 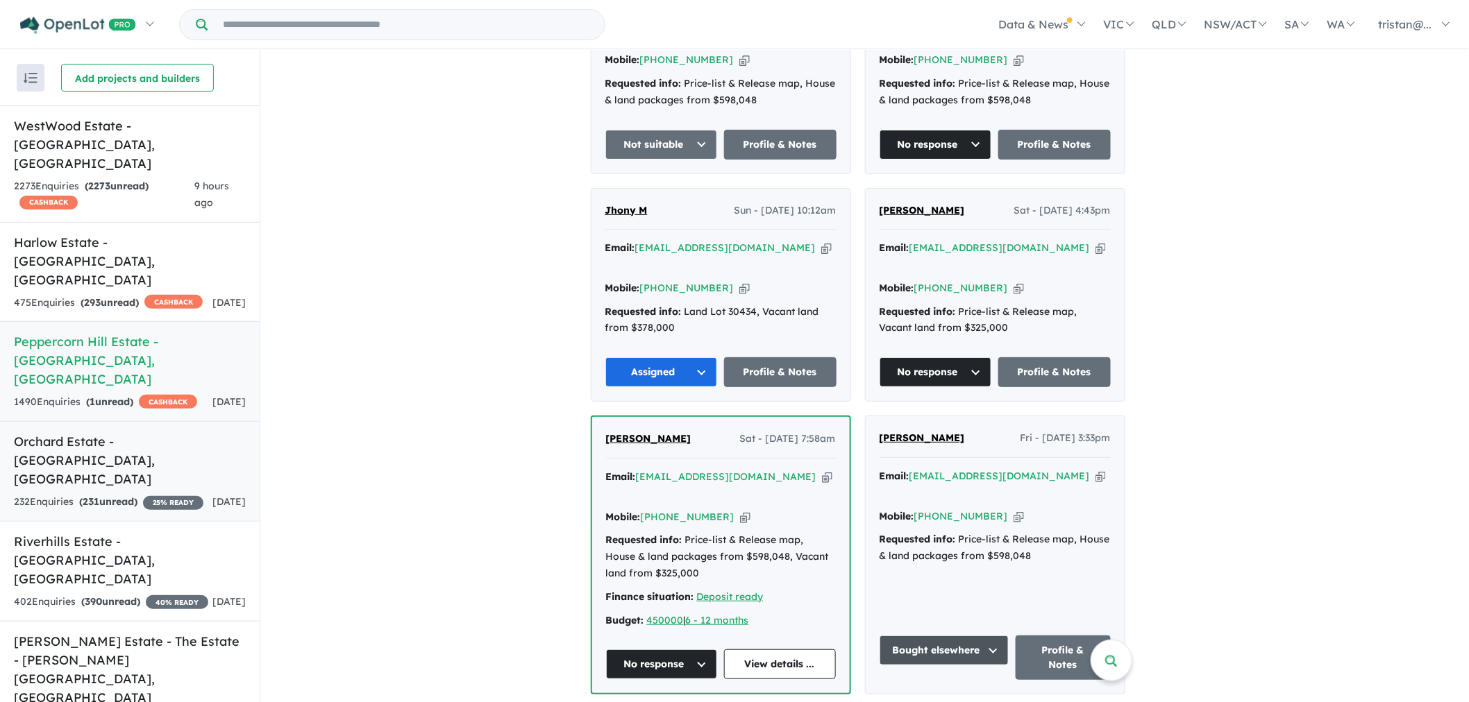 I want to click on img: sort.svg, so click(x=31, y=78).